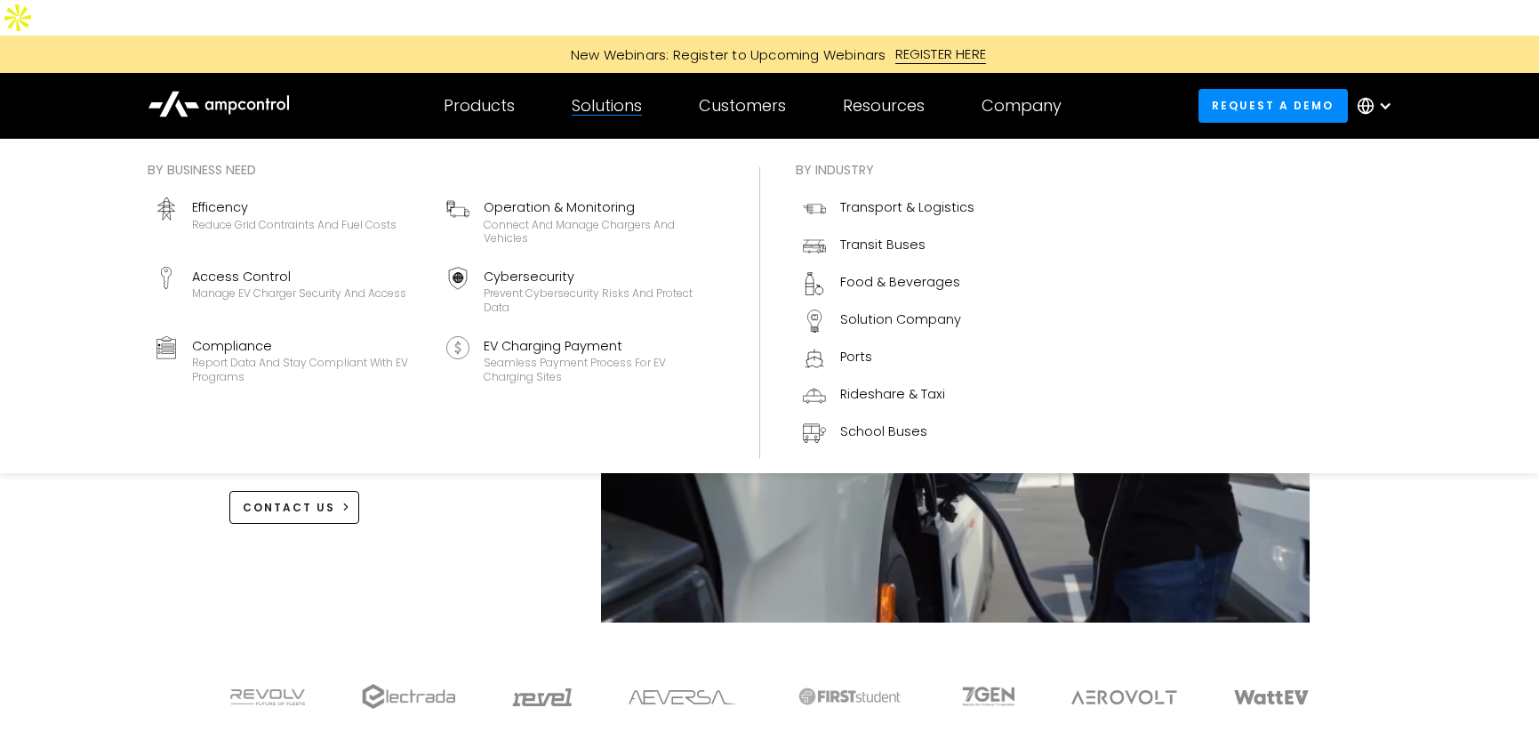 This screenshot has height=732, width=1539. Describe the element at coordinates (290, 360) in the screenshot. I see `a: ComplianceReport data and stay compliant with EV programs` at that location.